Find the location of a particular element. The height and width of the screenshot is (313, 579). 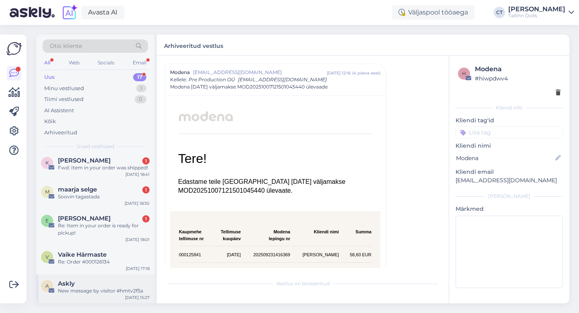

span: Uued vestlused is located at coordinates (95, 146).